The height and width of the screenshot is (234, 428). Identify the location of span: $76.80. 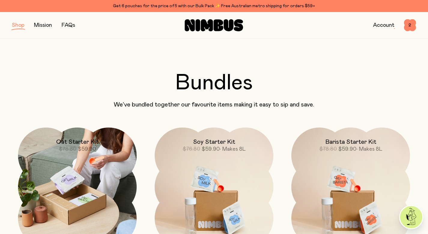
(191, 149).